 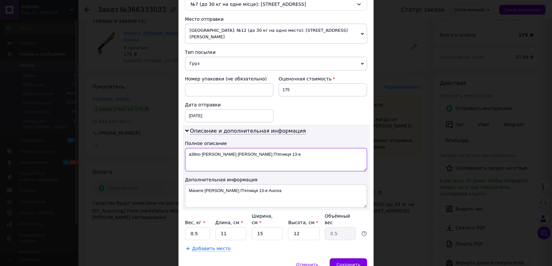 I want to click on span: Место отправки, so click(x=204, y=19).